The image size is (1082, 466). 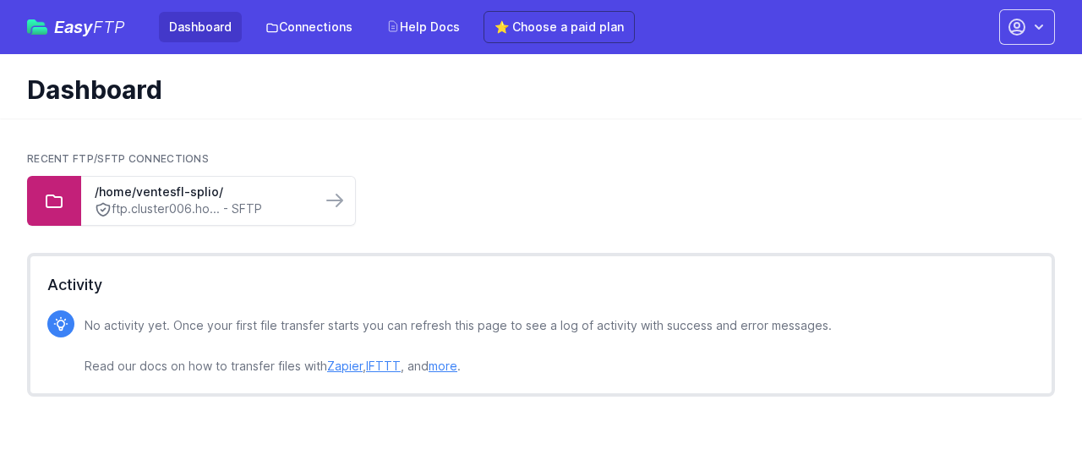 I want to click on h2: Activity, so click(x=541, y=285).